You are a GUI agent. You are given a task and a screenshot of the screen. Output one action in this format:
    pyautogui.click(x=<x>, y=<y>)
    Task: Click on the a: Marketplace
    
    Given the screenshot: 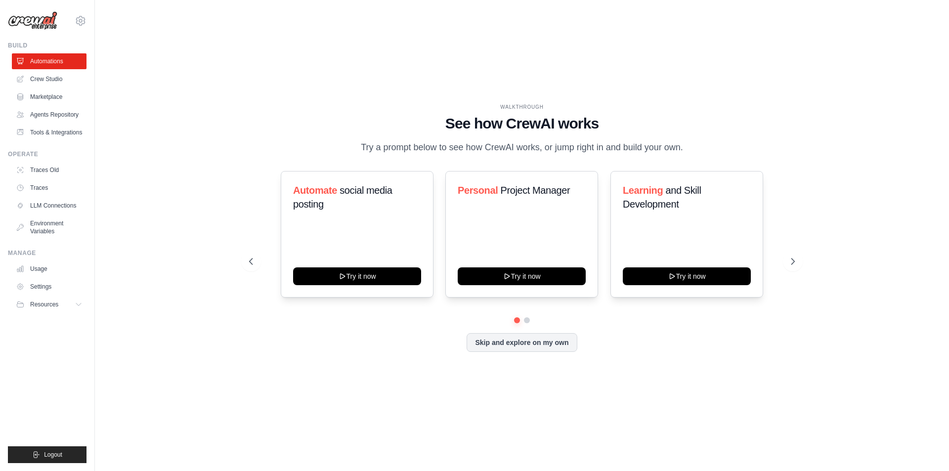 What is the action you would take?
    pyautogui.click(x=49, y=97)
    